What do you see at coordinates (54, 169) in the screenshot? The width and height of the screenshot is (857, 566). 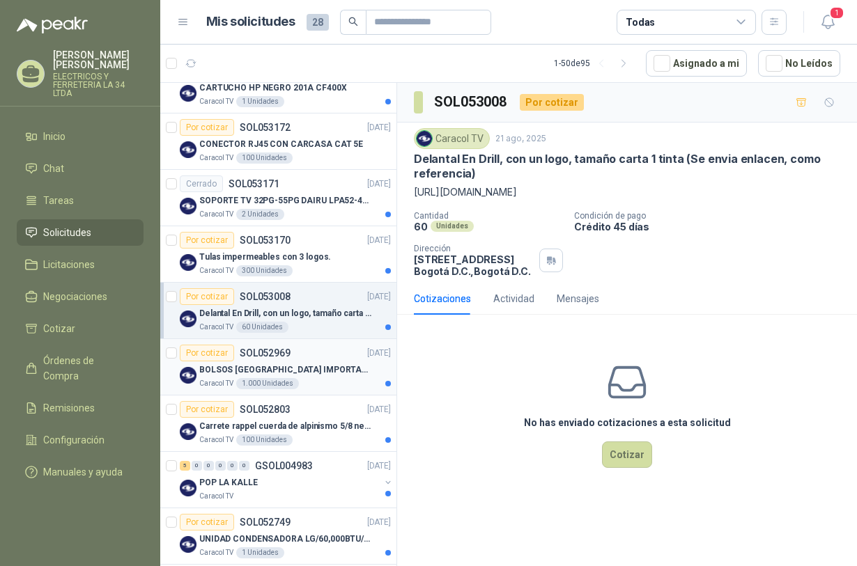 I see `span: Chat` at bounding box center [54, 169].